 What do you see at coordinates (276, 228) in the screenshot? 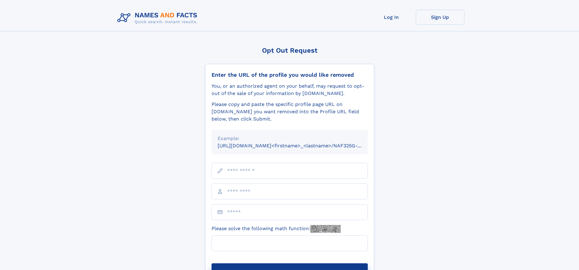
I see `label: Please solve the following math function:` at bounding box center [276, 228].